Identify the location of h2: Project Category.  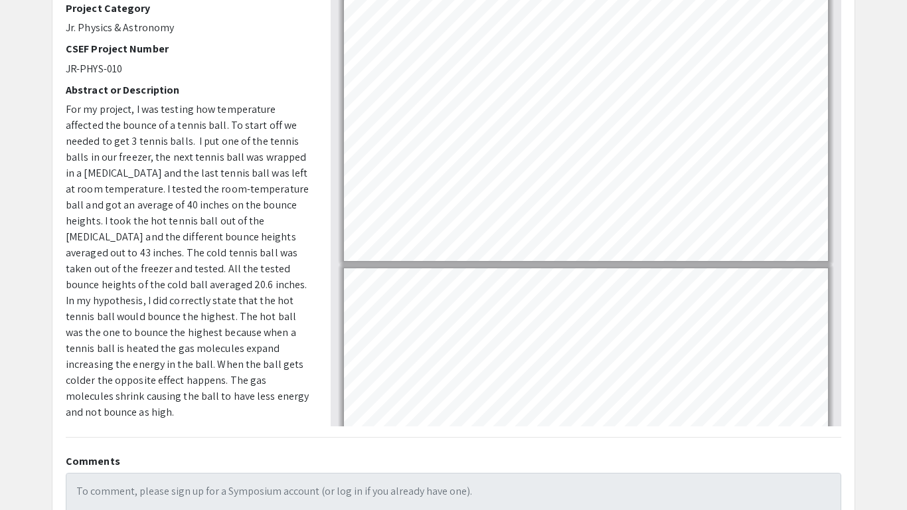
(188, 8).